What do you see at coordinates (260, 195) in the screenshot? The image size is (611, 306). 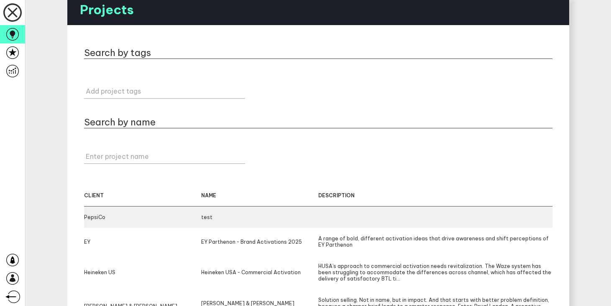 I see `div: name` at bounding box center [260, 195].